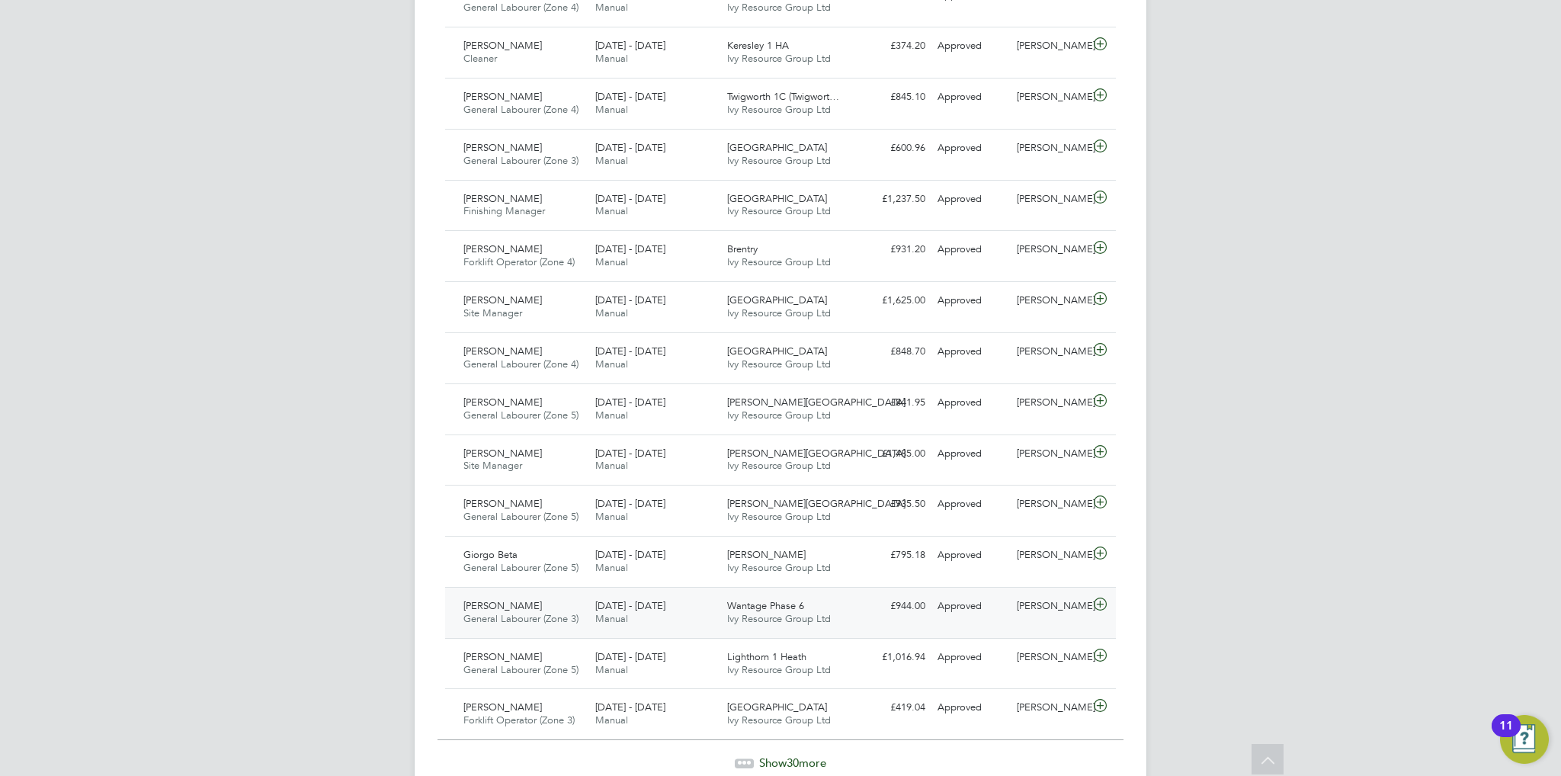 This screenshot has width=1561, height=776. Describe the element at coordinates (892, 606) in the screenshot. I see `div: £944.00` at that location.